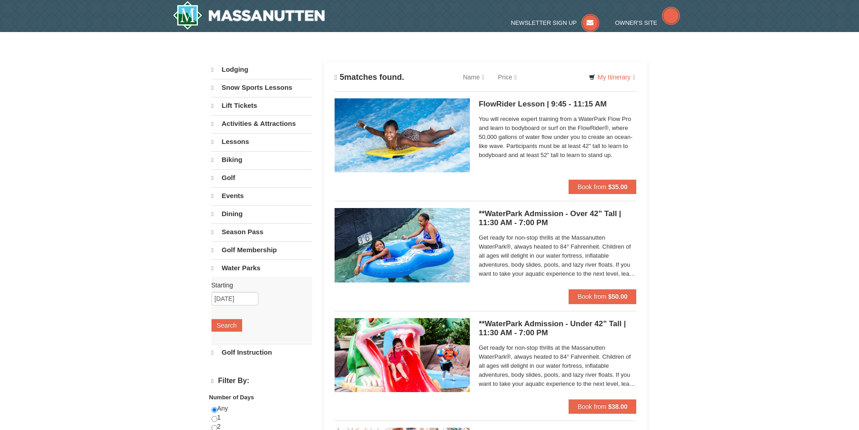 This screenshot has width=859, height=430. I want to click on button: Search, so click(227, 325).